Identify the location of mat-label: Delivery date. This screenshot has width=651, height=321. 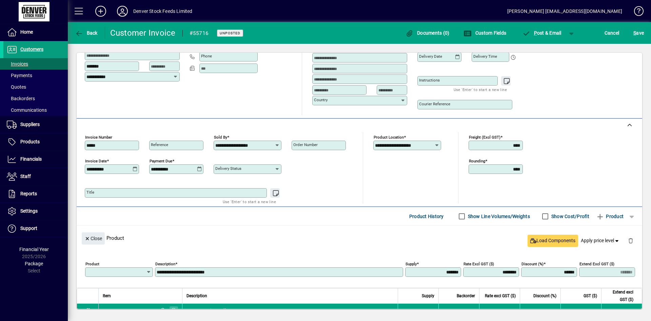
(431, 56).